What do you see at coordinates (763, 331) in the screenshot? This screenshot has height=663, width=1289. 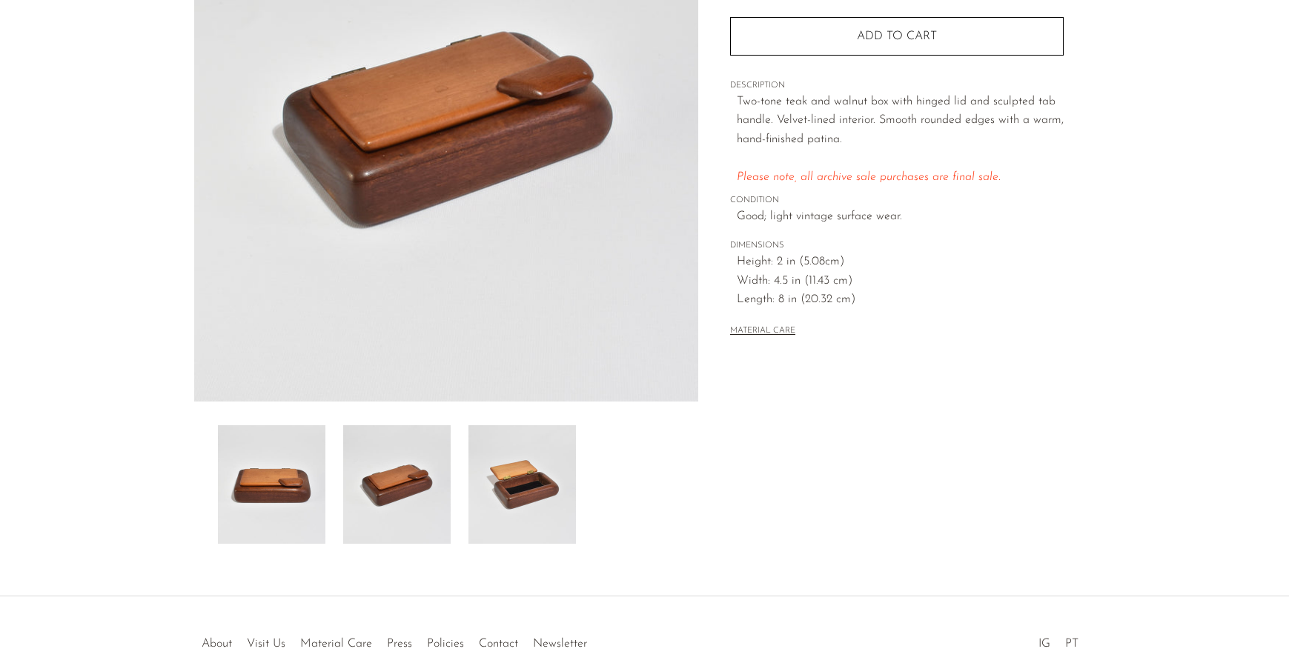 I see `button: MATERIAL CARE` at bounding box center [763, 331].